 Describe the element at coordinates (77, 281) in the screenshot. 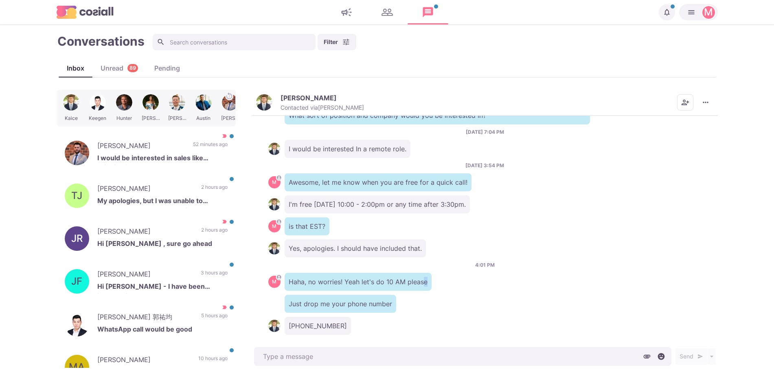

I see `div: James Fry` at that location.